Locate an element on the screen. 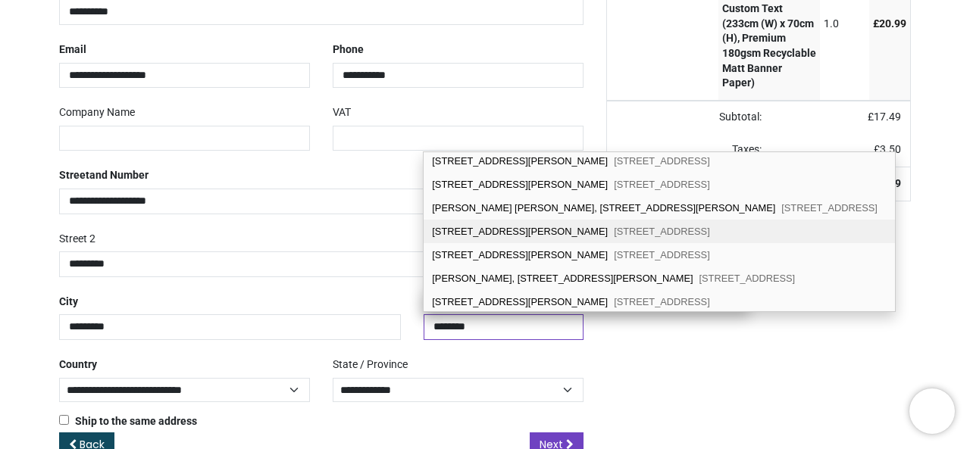 Image resolution: width=970 pixels, height=449 pixels. td: Taxes: is located at coordinates (689, 150).